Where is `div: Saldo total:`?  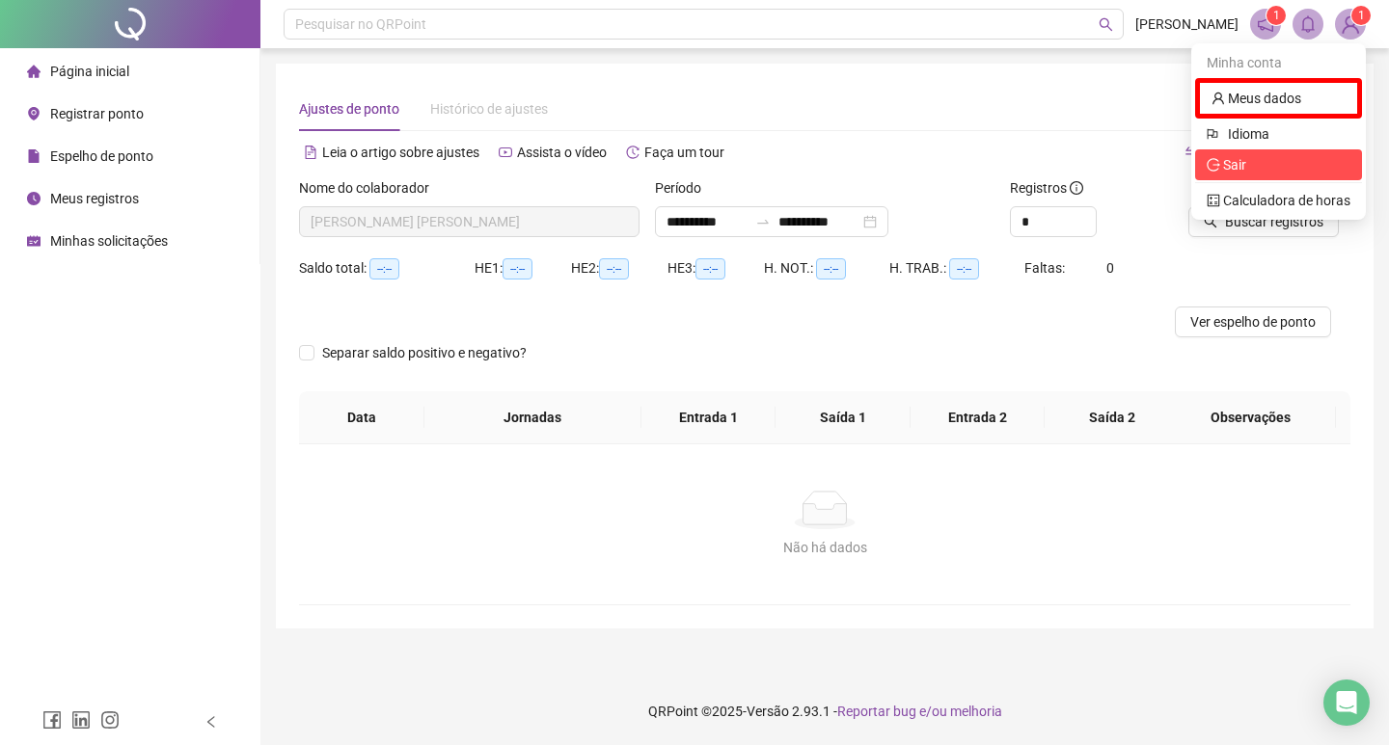
div: Saldo total: is located at coordinates (387, 268).